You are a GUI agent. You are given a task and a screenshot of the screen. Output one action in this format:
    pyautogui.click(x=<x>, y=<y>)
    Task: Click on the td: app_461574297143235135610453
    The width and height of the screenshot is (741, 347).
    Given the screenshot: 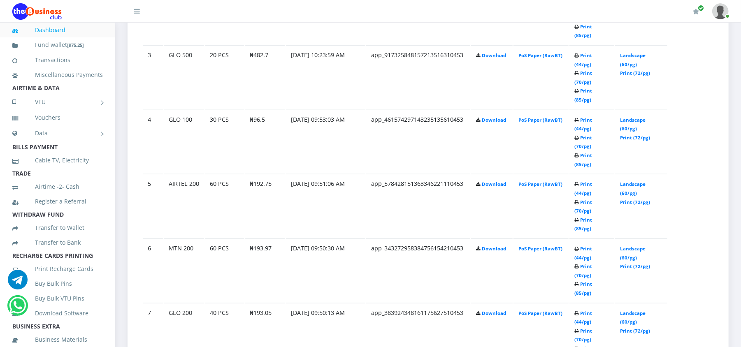 What is the action you would take?
    pyautogui.click(x=418, y=142)
    